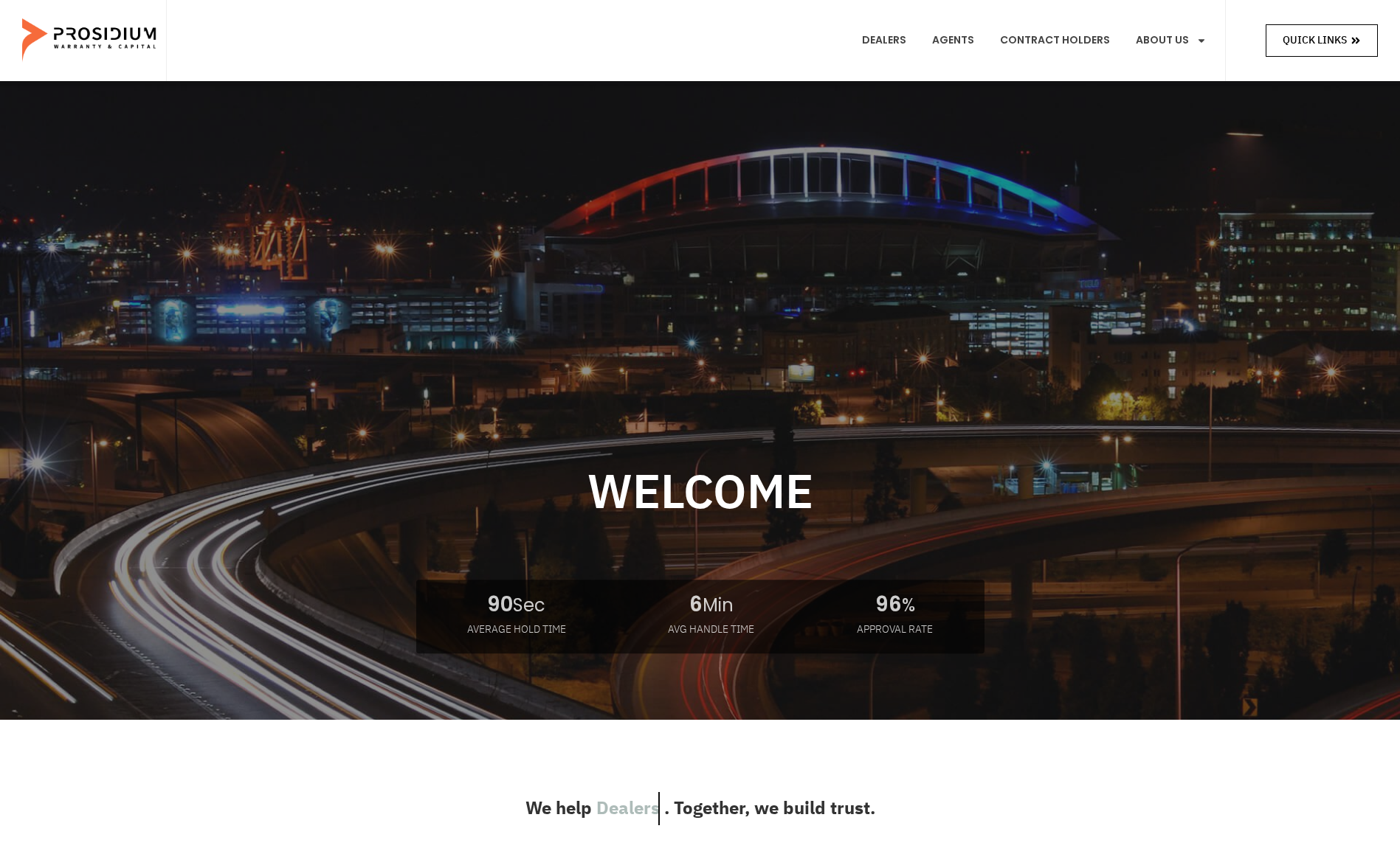  What do you see at coordinates (1172, 40) in the screenshot?
I see `a: About Us` at bounding box center [1172, 40].